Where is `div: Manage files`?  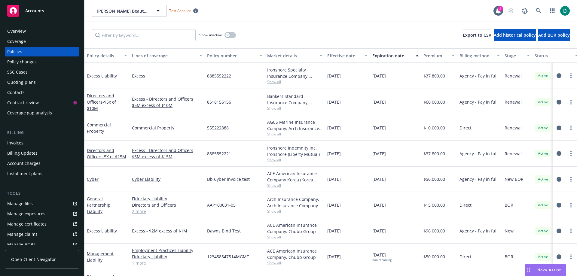 div: Manage files is located at coordinates (20, 204).